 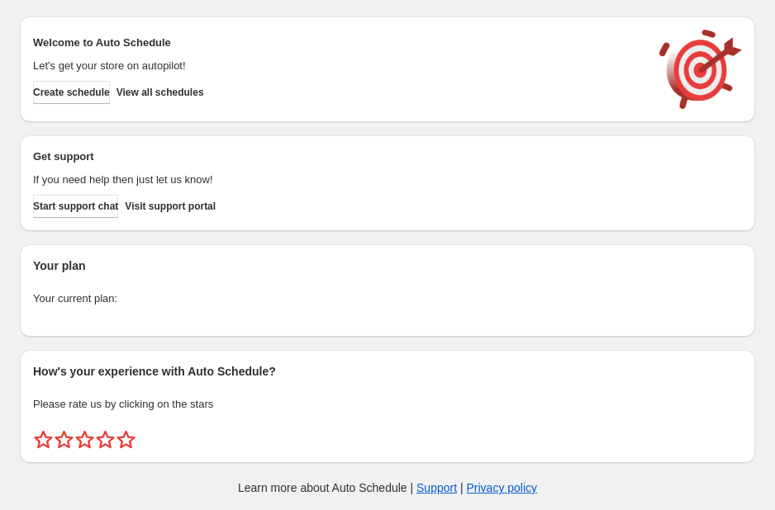 I want to click on a: Privacy policy, so click(x=502, y=488).